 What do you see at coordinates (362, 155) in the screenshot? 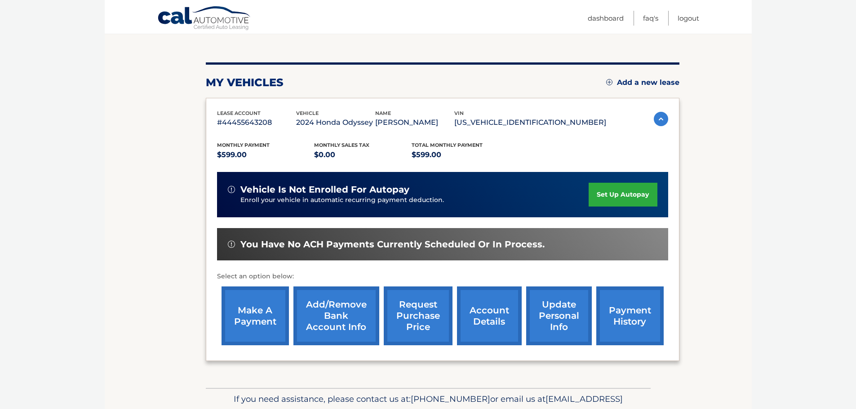
I see `p: $0.00` at bounding box center [362, 155].